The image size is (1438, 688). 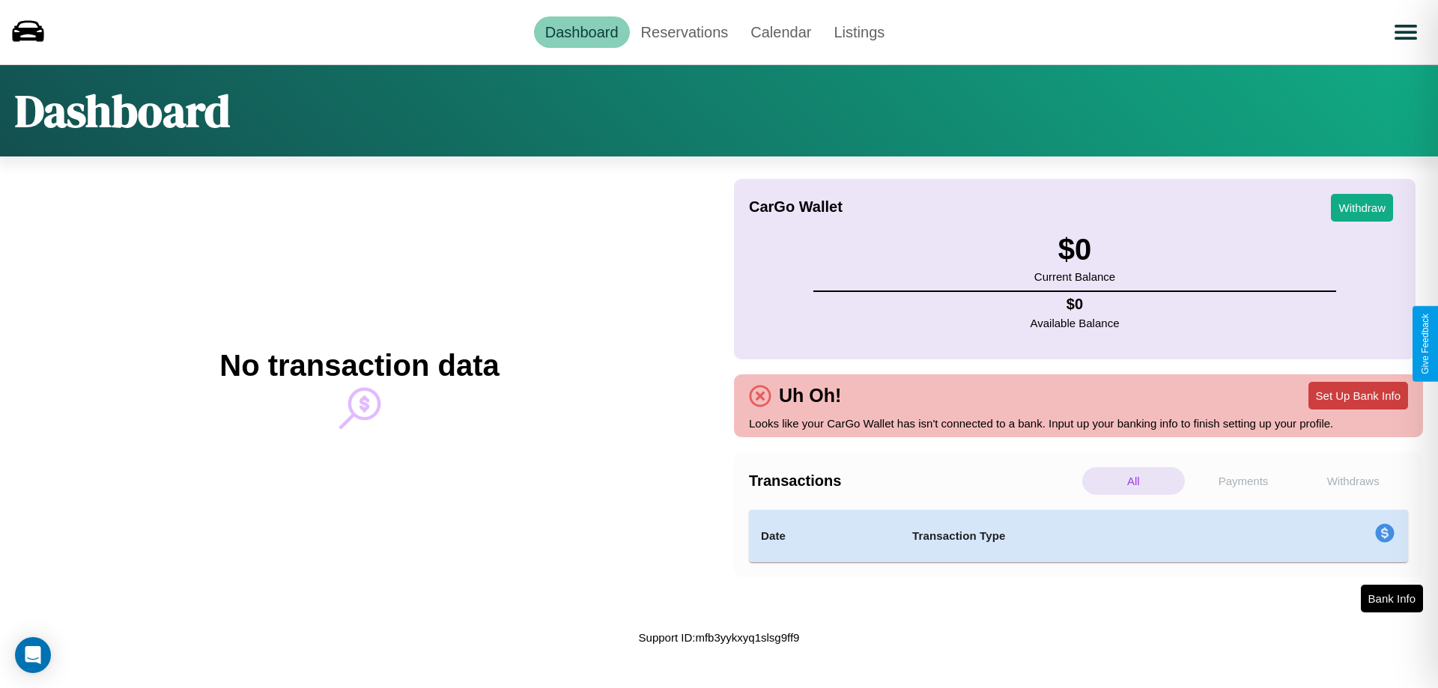 What do you see at coordinates (684, 32) in the screenshot?
I see `a: Reservations` at bounding box center [684, 32].